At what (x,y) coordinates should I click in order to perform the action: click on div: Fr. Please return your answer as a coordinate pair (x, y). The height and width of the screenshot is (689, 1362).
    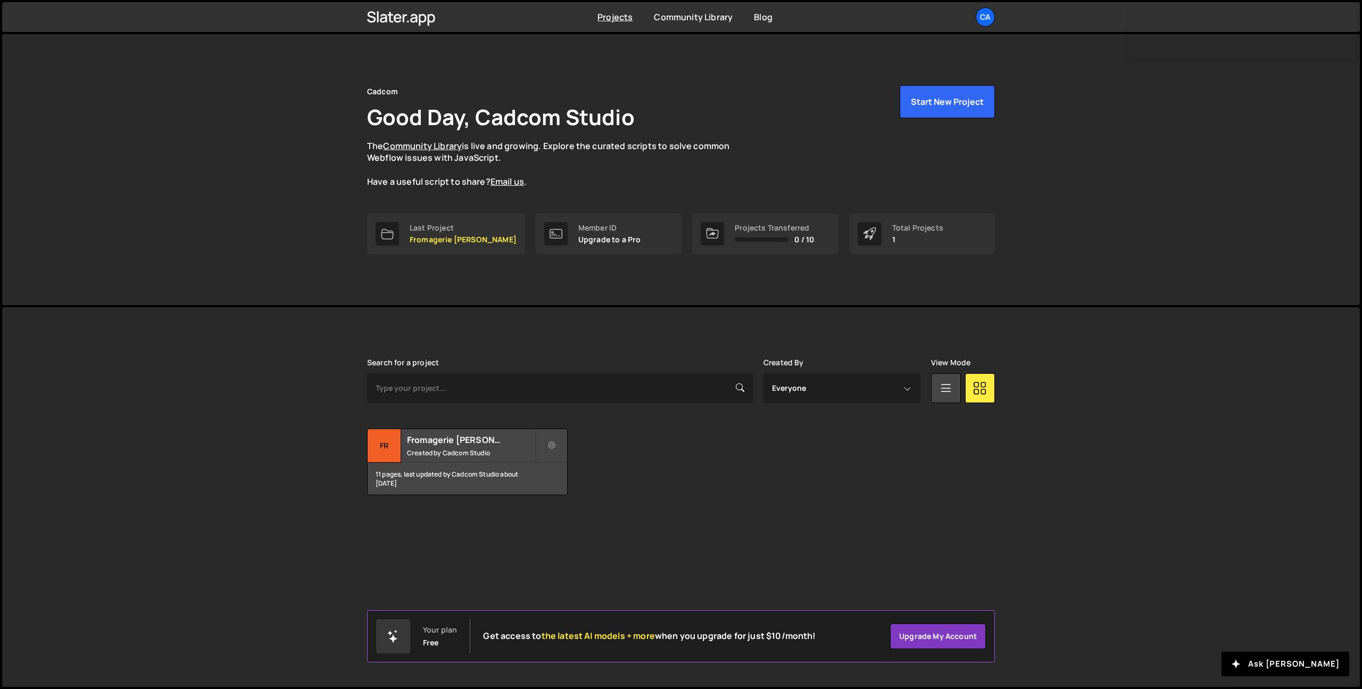
    Looking at the image, I should click on (384, 445).